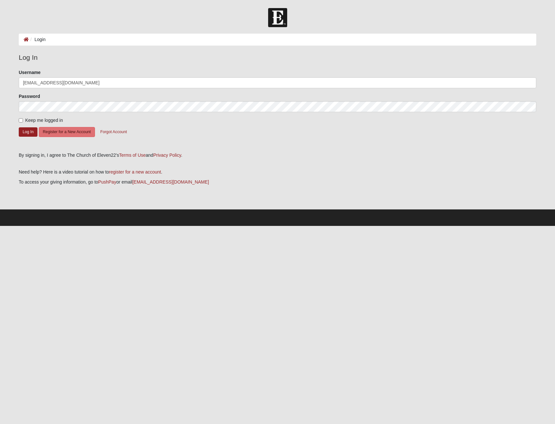 The height and width of the screenshot is (424, 555). I want to click on label: Username, so click(30, 72).